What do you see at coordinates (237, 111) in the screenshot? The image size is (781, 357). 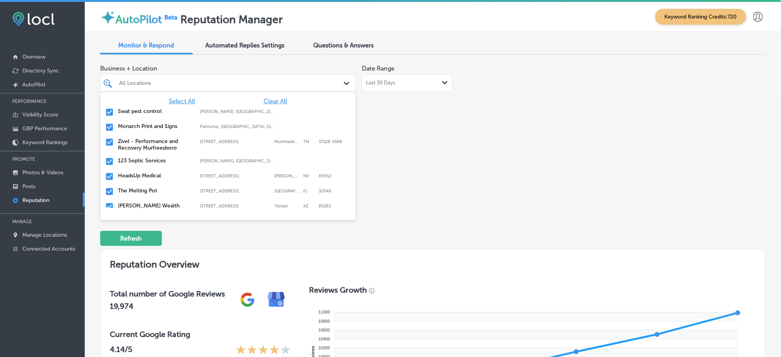 I see `label: Gilliam, LA, USA | Hosston, LA, USA | Eastwood, LA, USA | Blanchard, LA, USA | Shreveport, LA, US...` at bounding box center [237, 111].